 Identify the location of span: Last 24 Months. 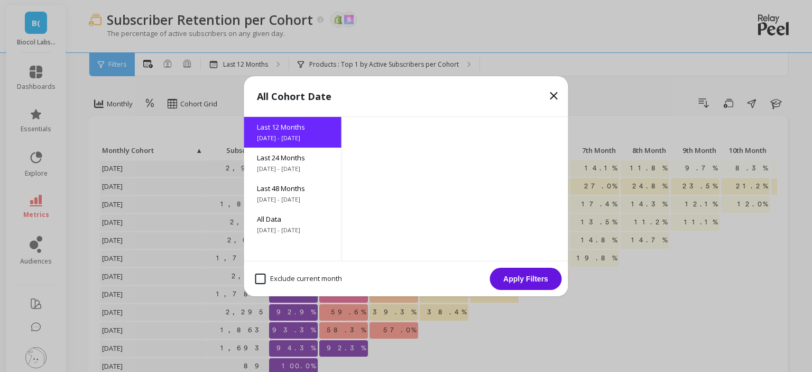
(293, 158).